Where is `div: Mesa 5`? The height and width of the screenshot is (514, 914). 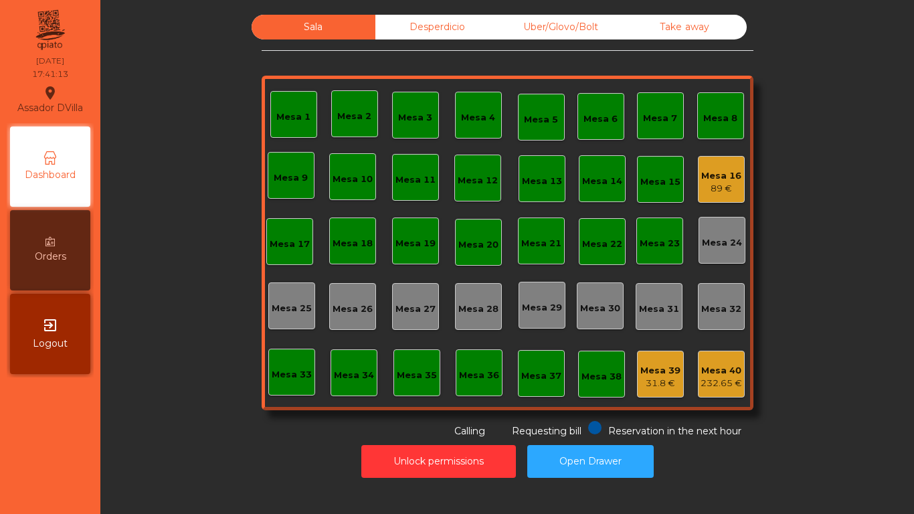
div: Mesa 5 is located at coordinates (540, 120).